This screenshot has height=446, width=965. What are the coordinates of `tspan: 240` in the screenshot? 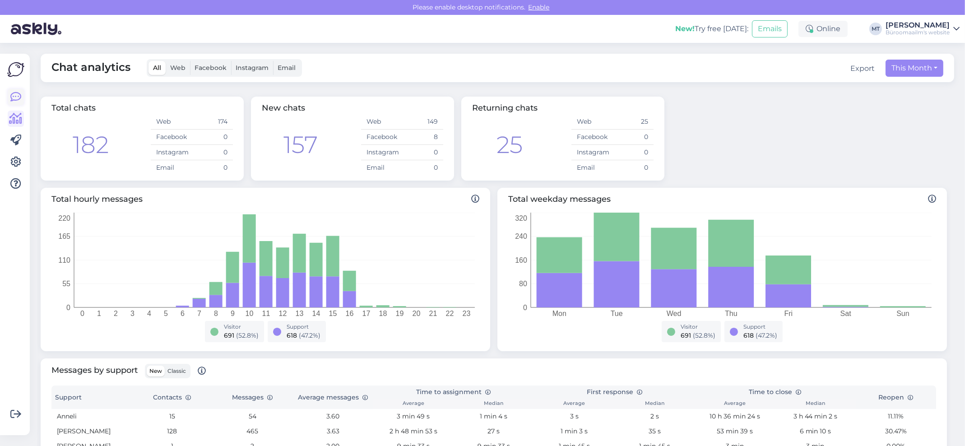 It's located at (521, 236).